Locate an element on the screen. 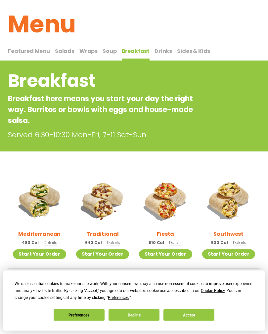 Image resolution: width=268 pixels, height=334 pixels. span: Cookie Policy is located at coordinates (212, 290).